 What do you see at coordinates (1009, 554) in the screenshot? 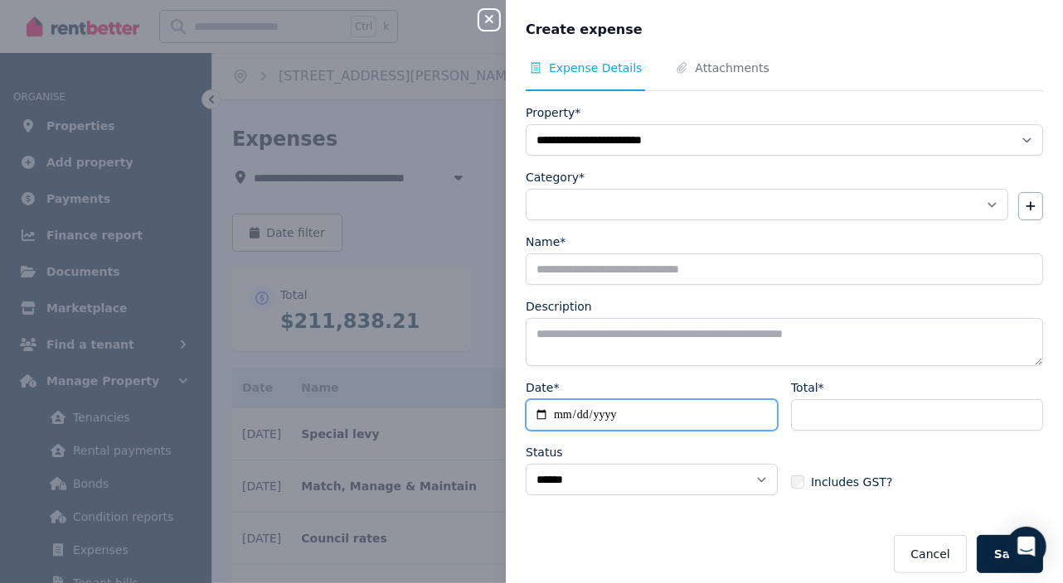
I see `button: Save` at bounding box center [1009, 554].